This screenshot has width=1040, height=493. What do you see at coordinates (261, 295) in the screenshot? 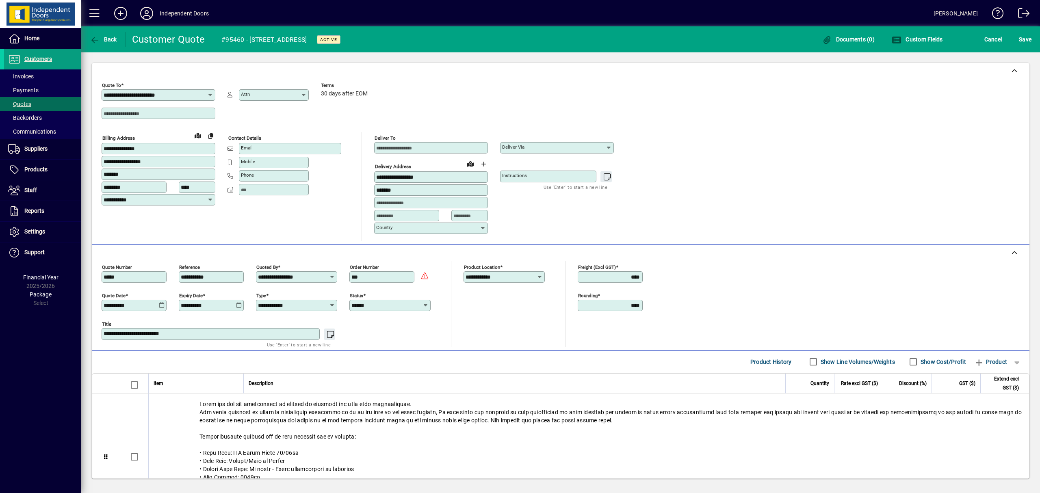
I see `mat-label: Type` at bounding box center [261, 295].